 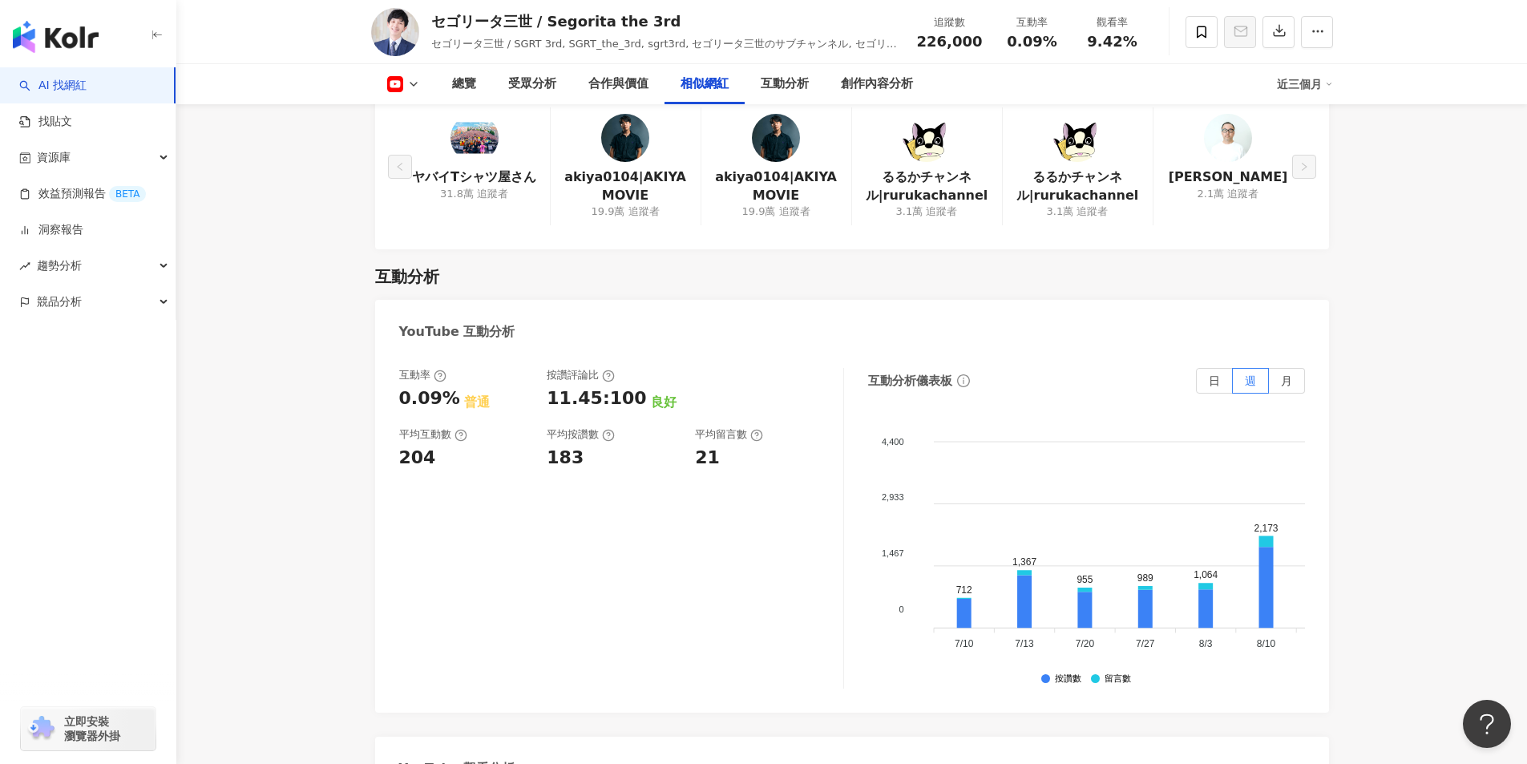 What do you see at coordinates (664, 402) in the screenshot?
I see `div: 良好` at bounding box center [664, 402].